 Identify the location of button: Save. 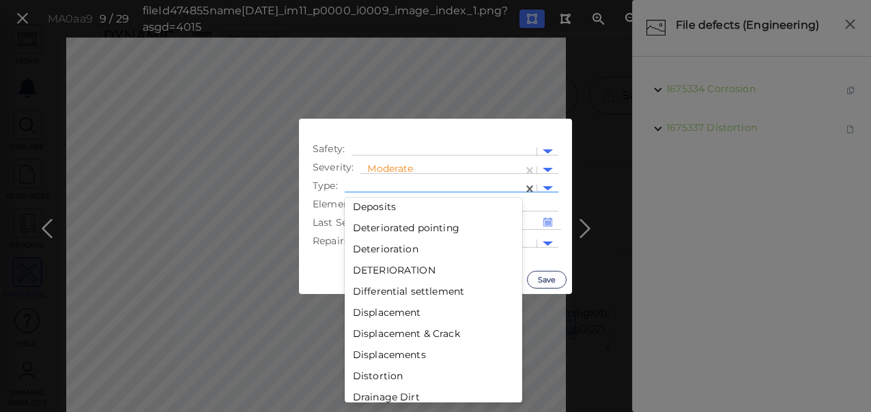
(547, 280).